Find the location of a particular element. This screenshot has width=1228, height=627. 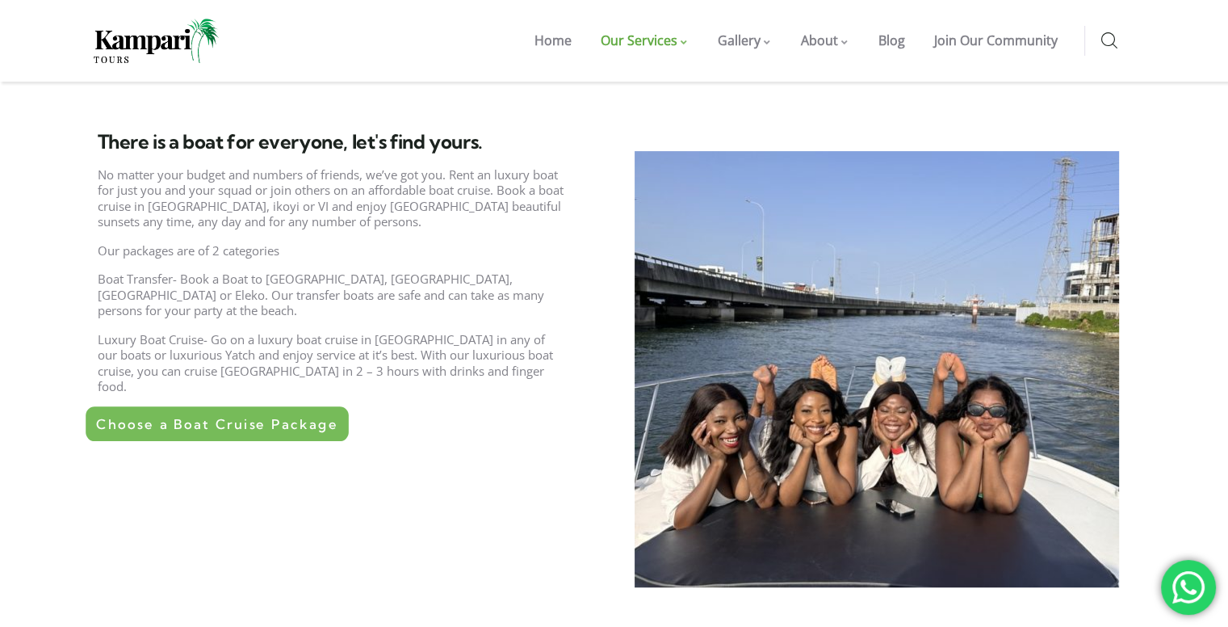

h3: There is a boat for everyone, let's find yours. is located at coordinates (352, 141).